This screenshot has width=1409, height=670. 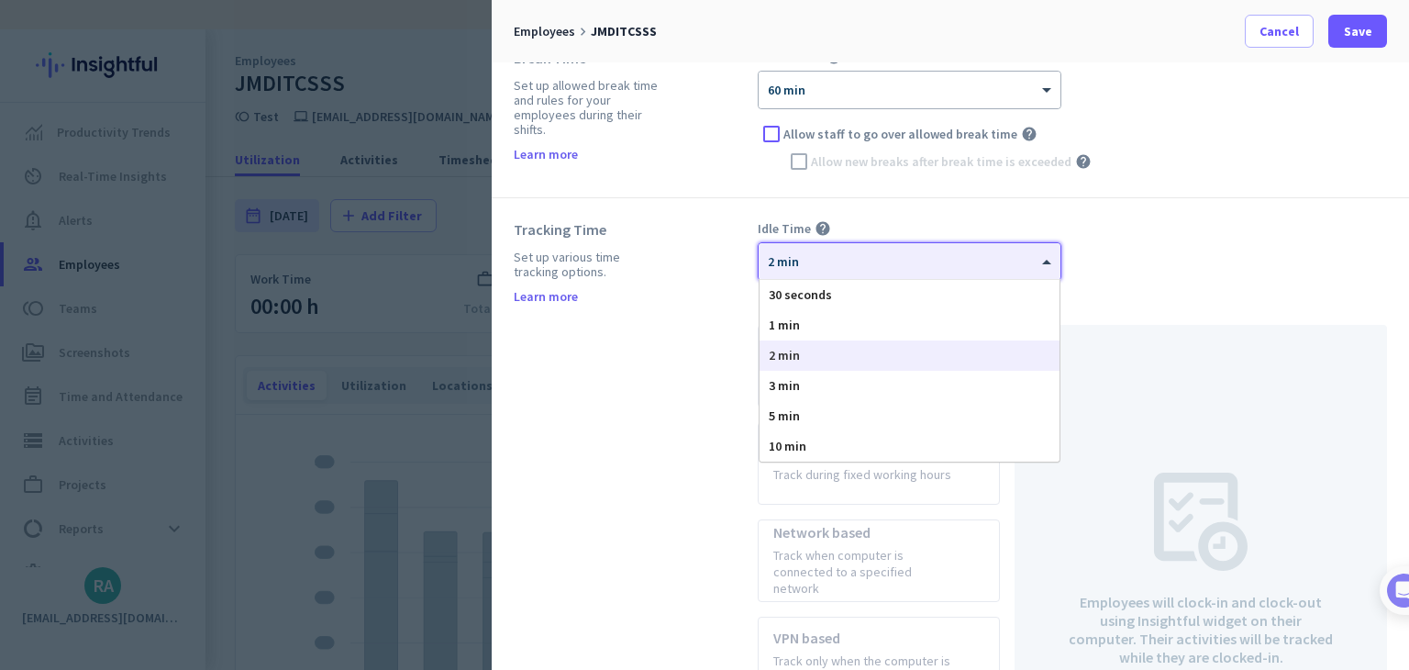 I want to click on span: 3 min, so click(x=784, y=385).